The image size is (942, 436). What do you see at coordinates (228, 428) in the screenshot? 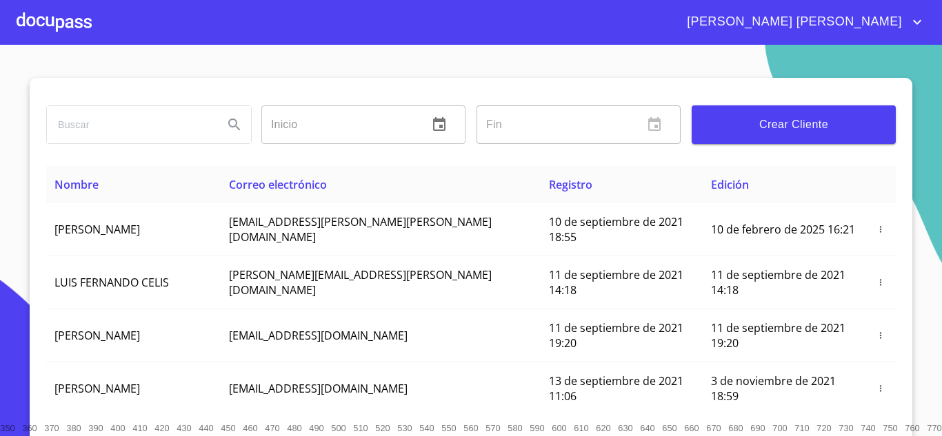
I see `span: 450` at bounding box center [228, 428].